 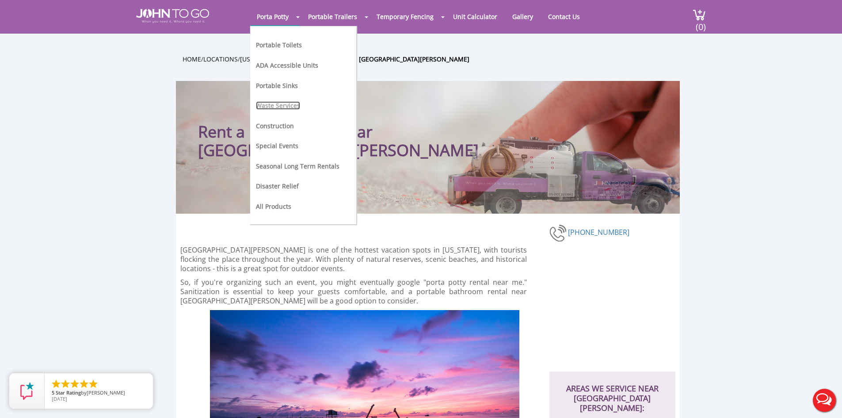 What do you see at coordinates (699, 15) in the screenshot?
I see `img: cart a` at bounding box center [699, 15].